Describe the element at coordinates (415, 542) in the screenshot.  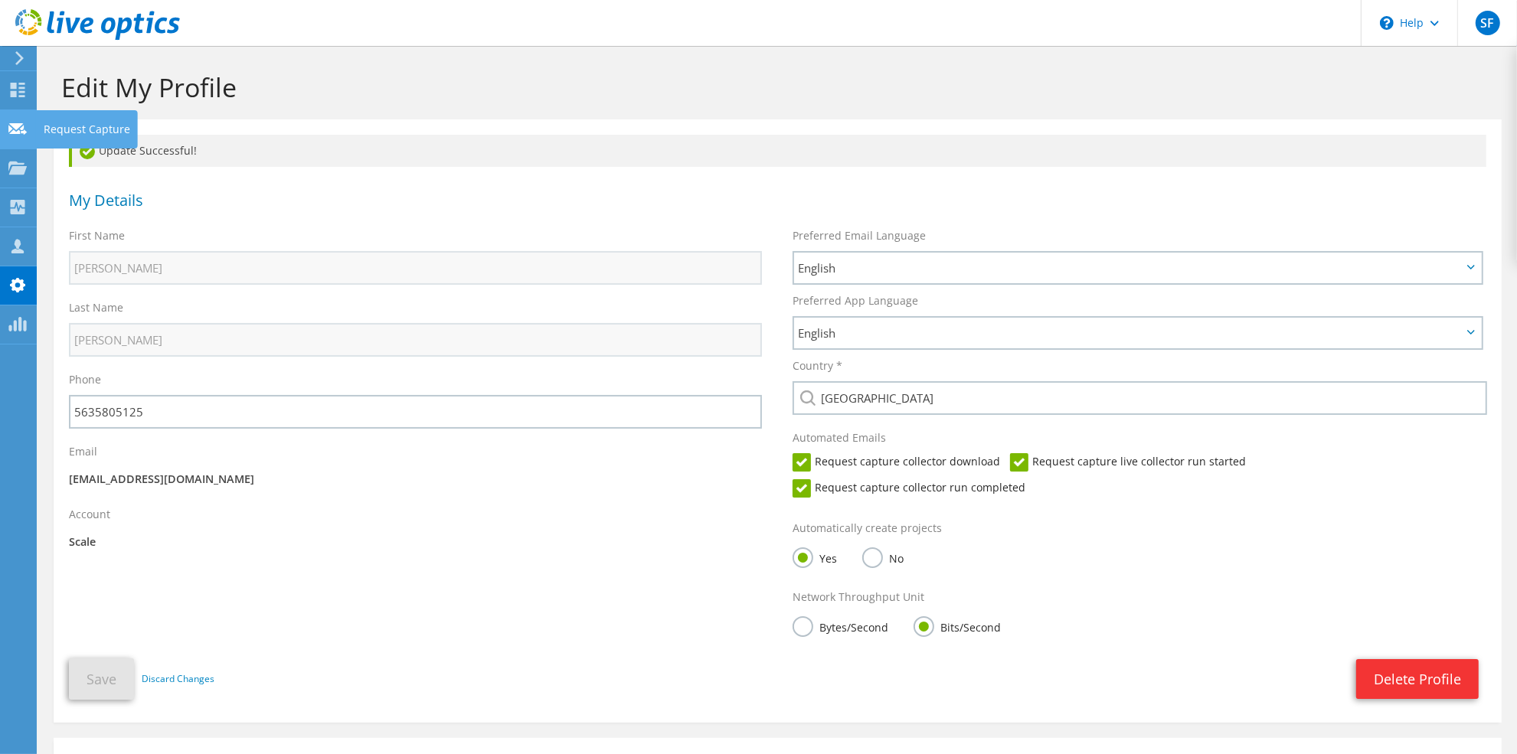
I see `p: Scale` at that location.